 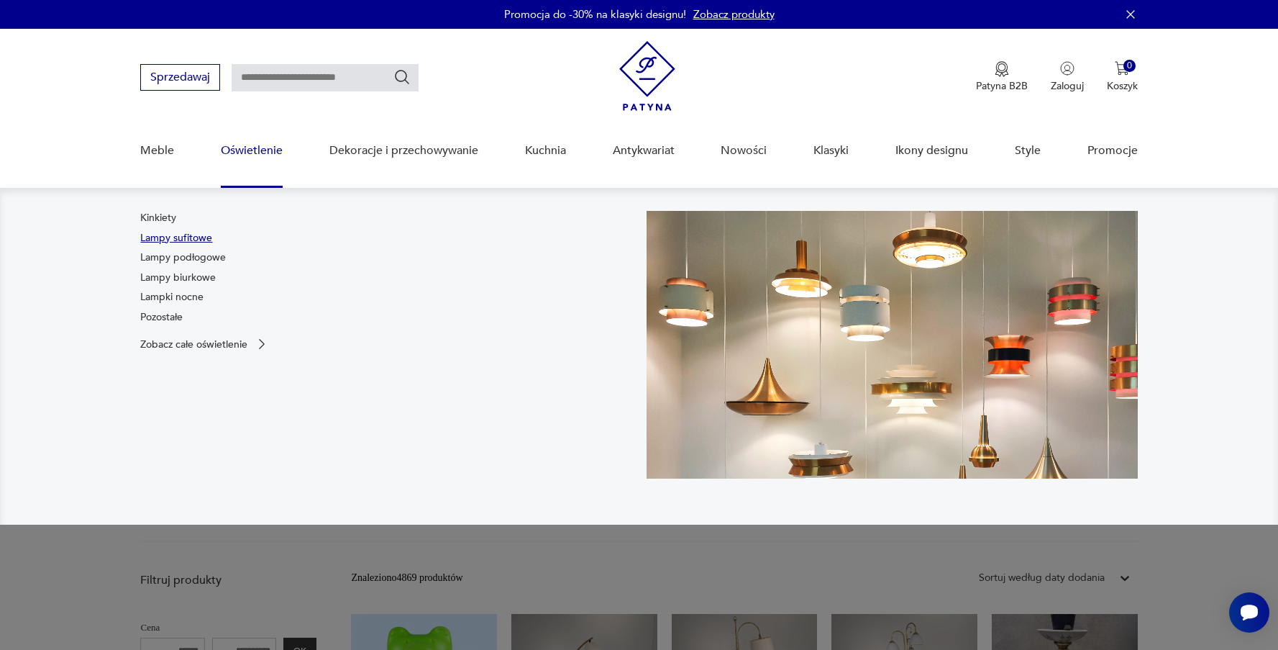 I want to click on a: Nowości, so click(x=744, y=150).